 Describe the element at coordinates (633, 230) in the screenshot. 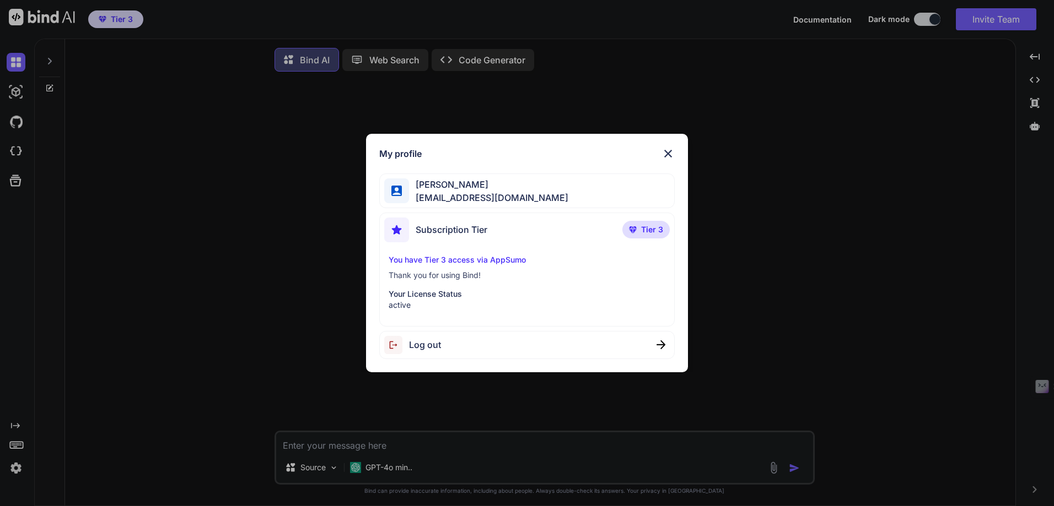

I see `img: premium` at that location.